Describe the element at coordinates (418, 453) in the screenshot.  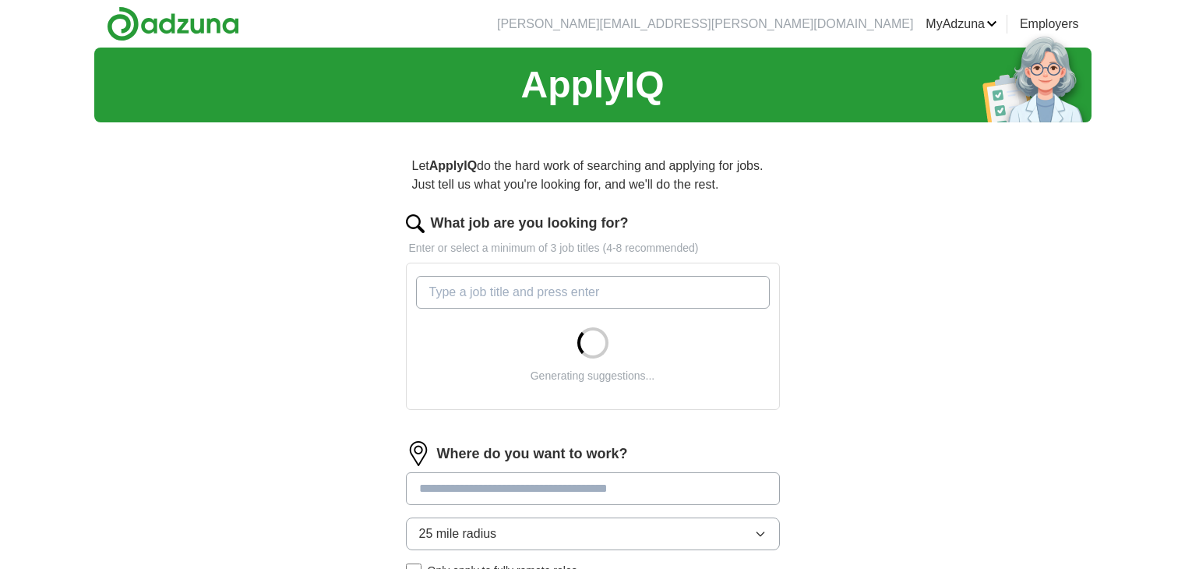
I see `img: location.png` at that location.